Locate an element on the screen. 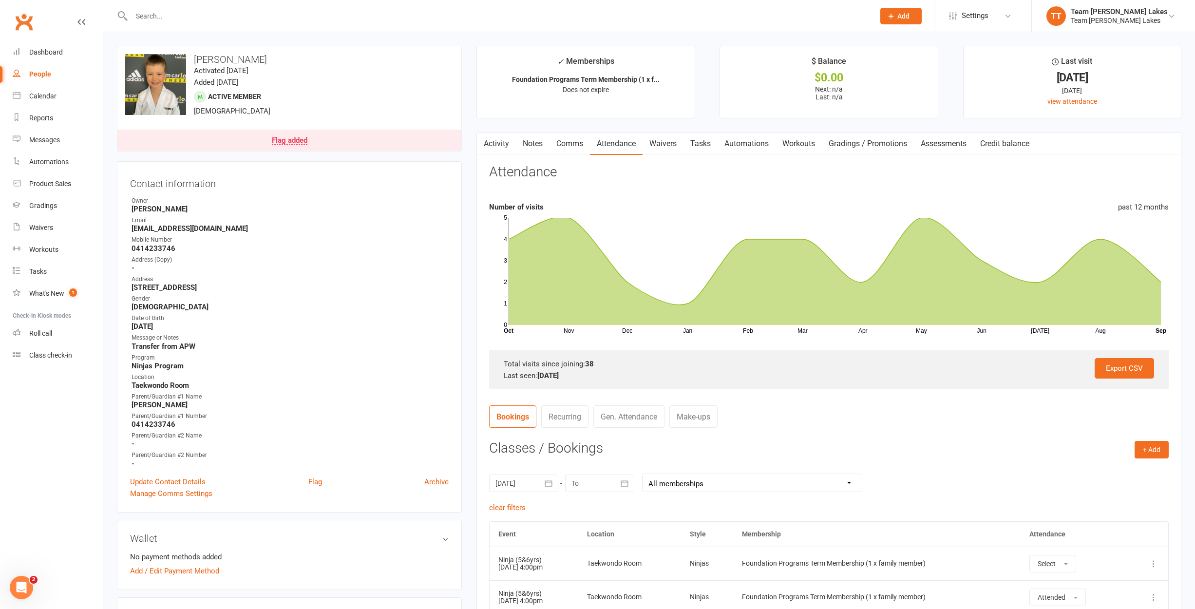 This screenshot has width=1195, height=609. div: Address is located at coordinates (290, 279).